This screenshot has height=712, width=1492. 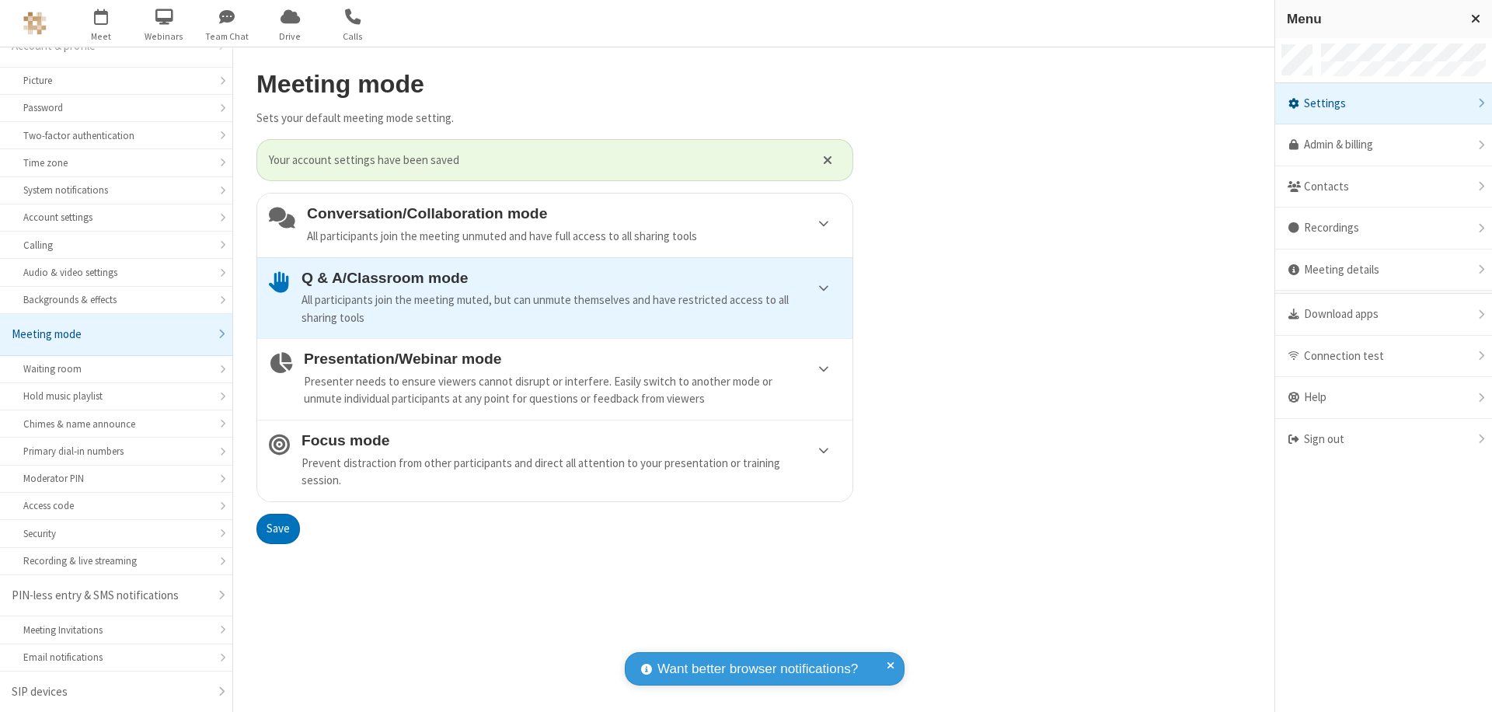 I want to click on button: Close alert, so click(x=827, y=160).